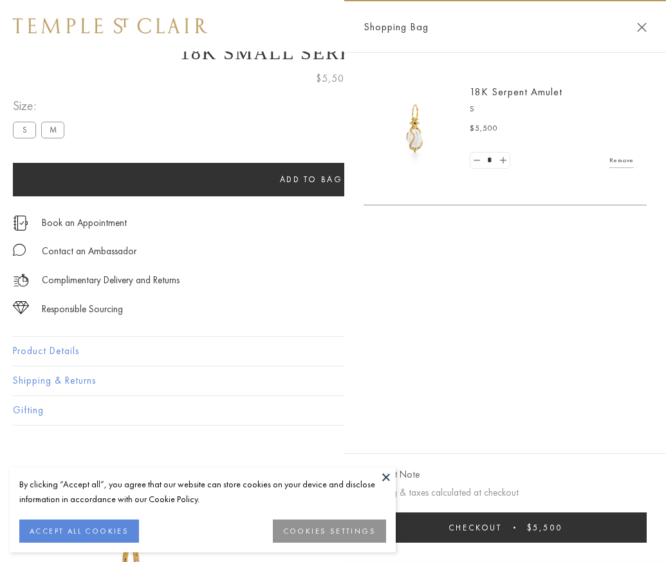 This screenshot has height=562, width=666. Describe the element at coordinates (41, 106) in the screenshot. I see `span: Size:` at that location.